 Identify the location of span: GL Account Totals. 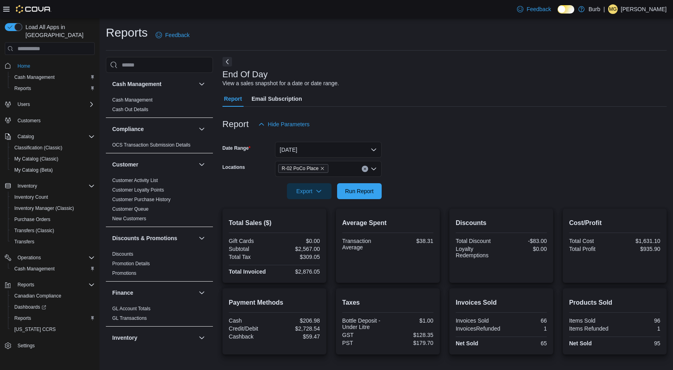
(131, 308).